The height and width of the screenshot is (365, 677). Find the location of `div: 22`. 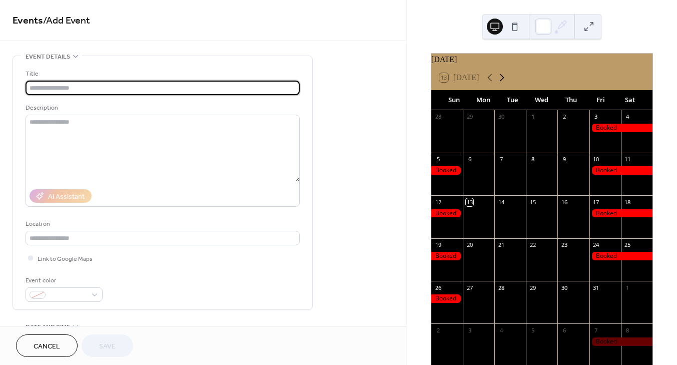

div: 22 is located at coordinates (532, 245).